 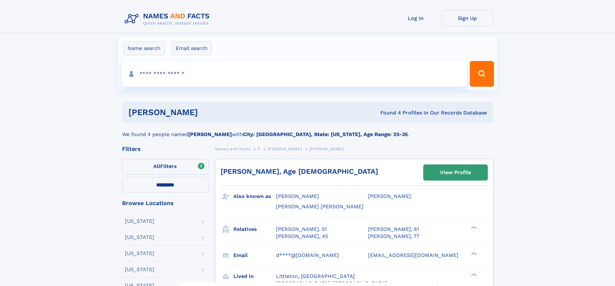 I want to click on a: View Profile, so click(x=455, y=173).